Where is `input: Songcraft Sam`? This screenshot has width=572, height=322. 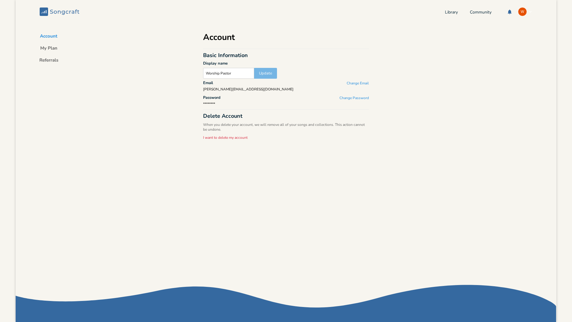
input: Songcraft Sam is located at coordinates (229, 73).